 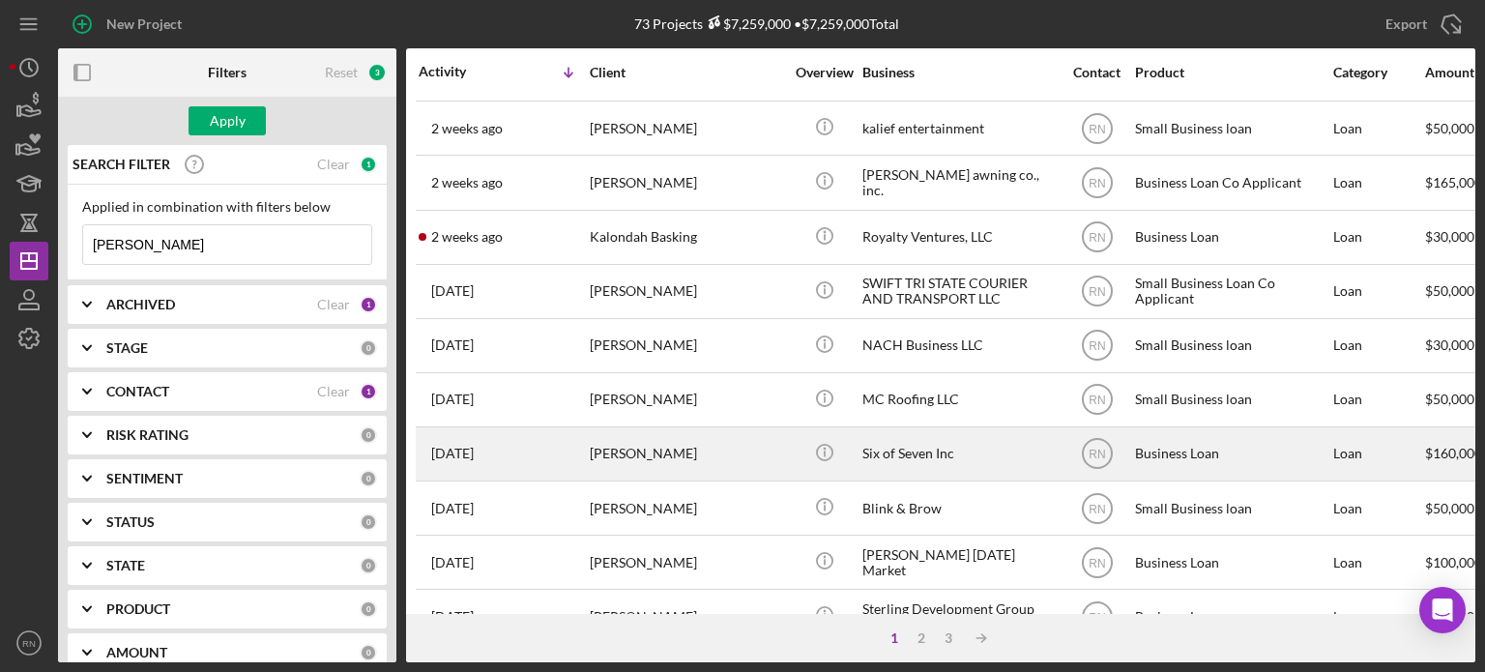 I want to click on b: STATUS, so click(x=130, y=522).